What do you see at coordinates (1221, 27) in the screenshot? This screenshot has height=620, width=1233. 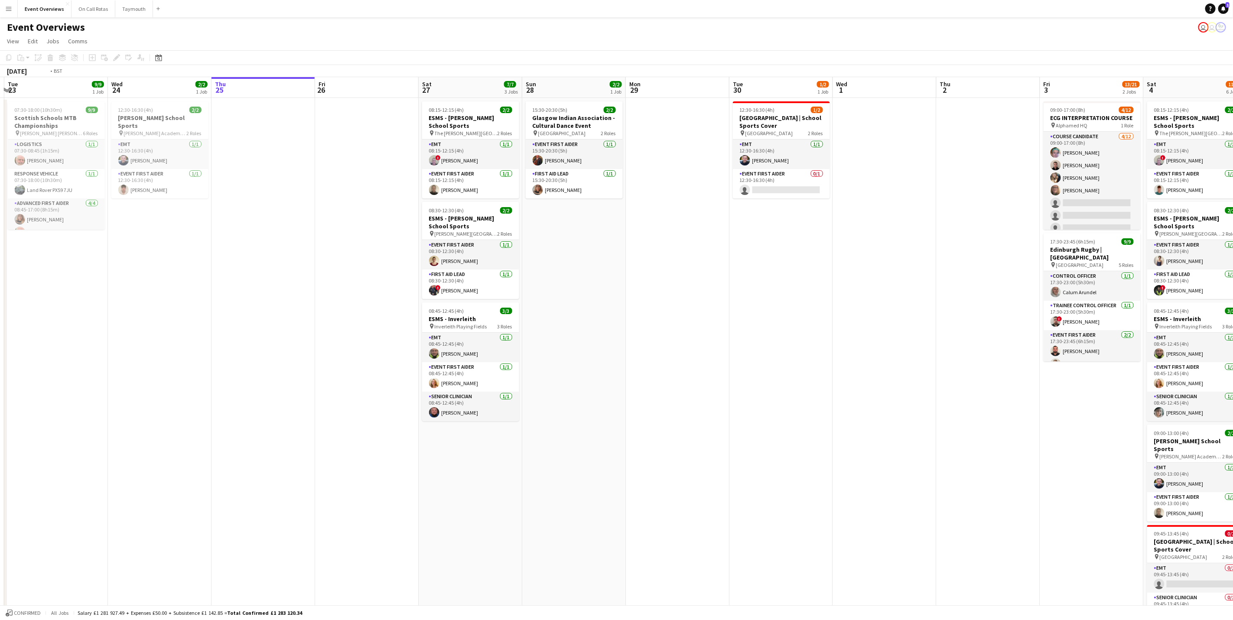 I see `app-user-avatar: Operations Manager` at bounding box center [1221, 27].